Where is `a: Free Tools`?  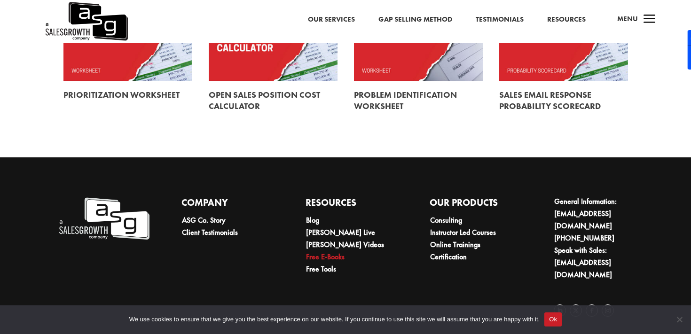 a: Free Tools is located at coordinates (321, 269).